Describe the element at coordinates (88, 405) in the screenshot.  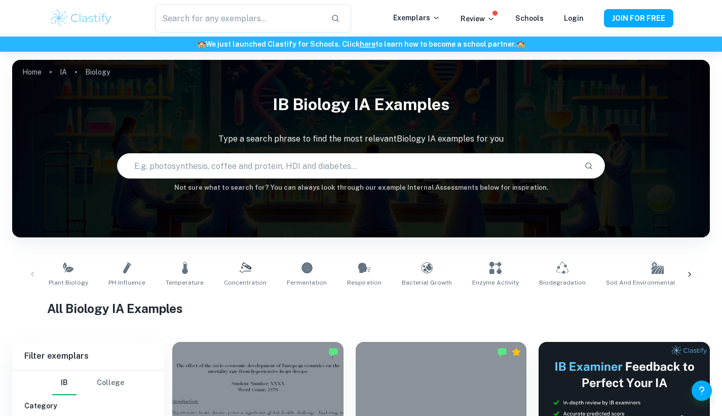
I see `h6: Category` at that location.